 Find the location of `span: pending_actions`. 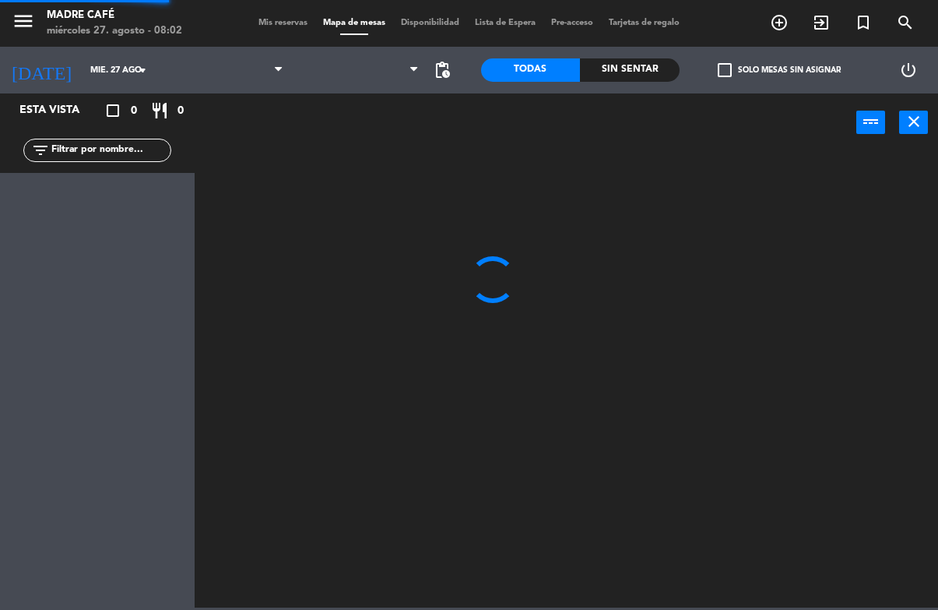

span: pending_actions is located at coordinates (442, 70).